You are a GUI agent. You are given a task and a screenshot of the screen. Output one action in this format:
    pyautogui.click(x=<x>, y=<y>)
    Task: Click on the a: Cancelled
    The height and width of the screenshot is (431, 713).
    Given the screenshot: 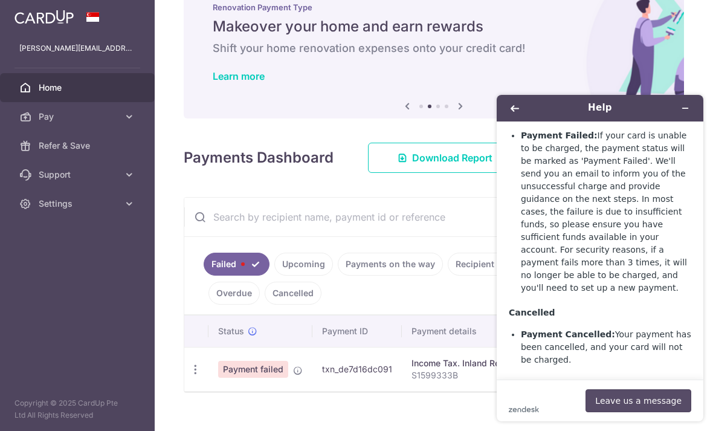 What is the action you would take?
    pyautogui.click(x=293, y=293)
    